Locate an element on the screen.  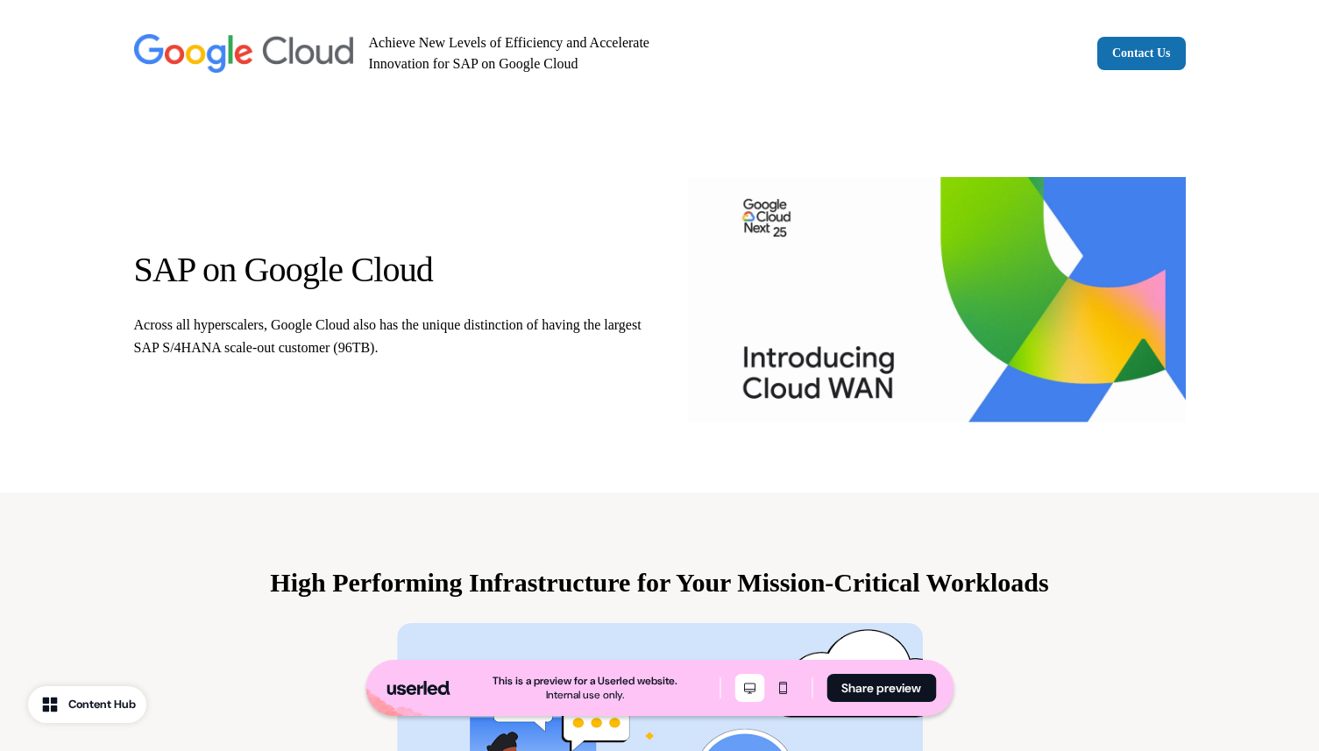
button: Mobile mode is located at coordinates (782, 688).